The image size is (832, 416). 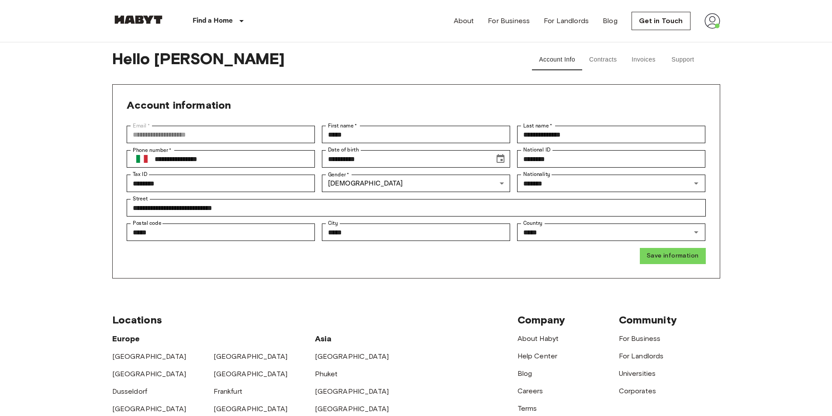 What do you see at coordinates (147, 223) in the screenshot?
I see `label: Postal code` at bounding box center [147, 223].